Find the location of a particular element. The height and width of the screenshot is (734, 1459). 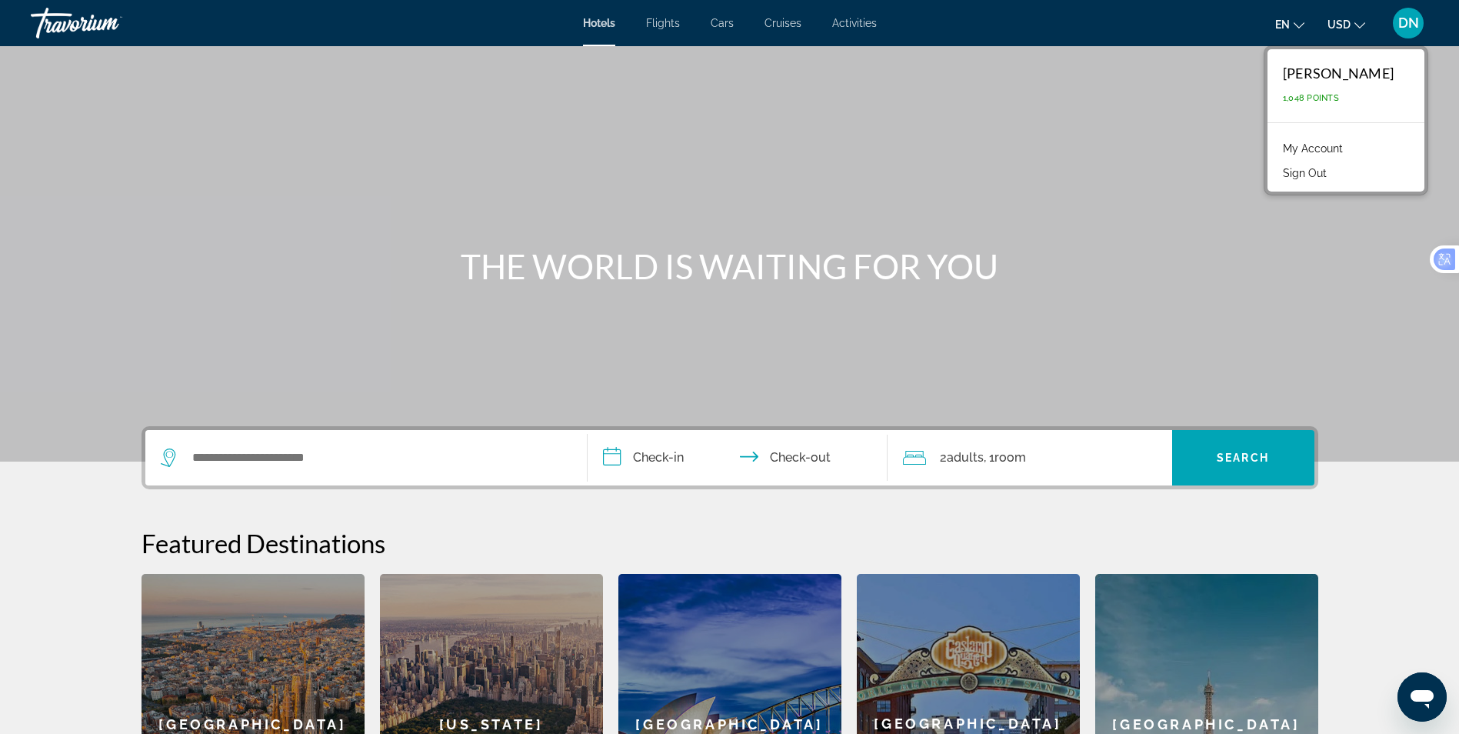

span: Hotels is located at coordinates (599, 23).